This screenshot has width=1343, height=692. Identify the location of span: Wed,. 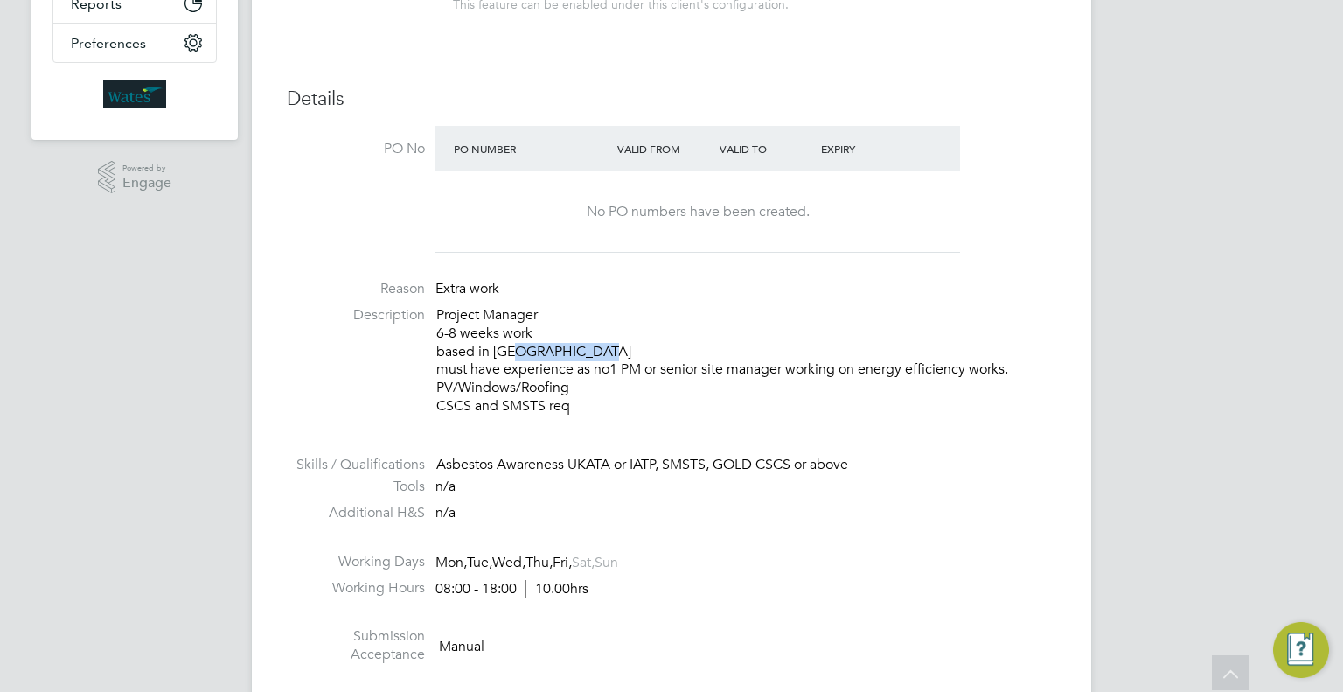
(509, 562).